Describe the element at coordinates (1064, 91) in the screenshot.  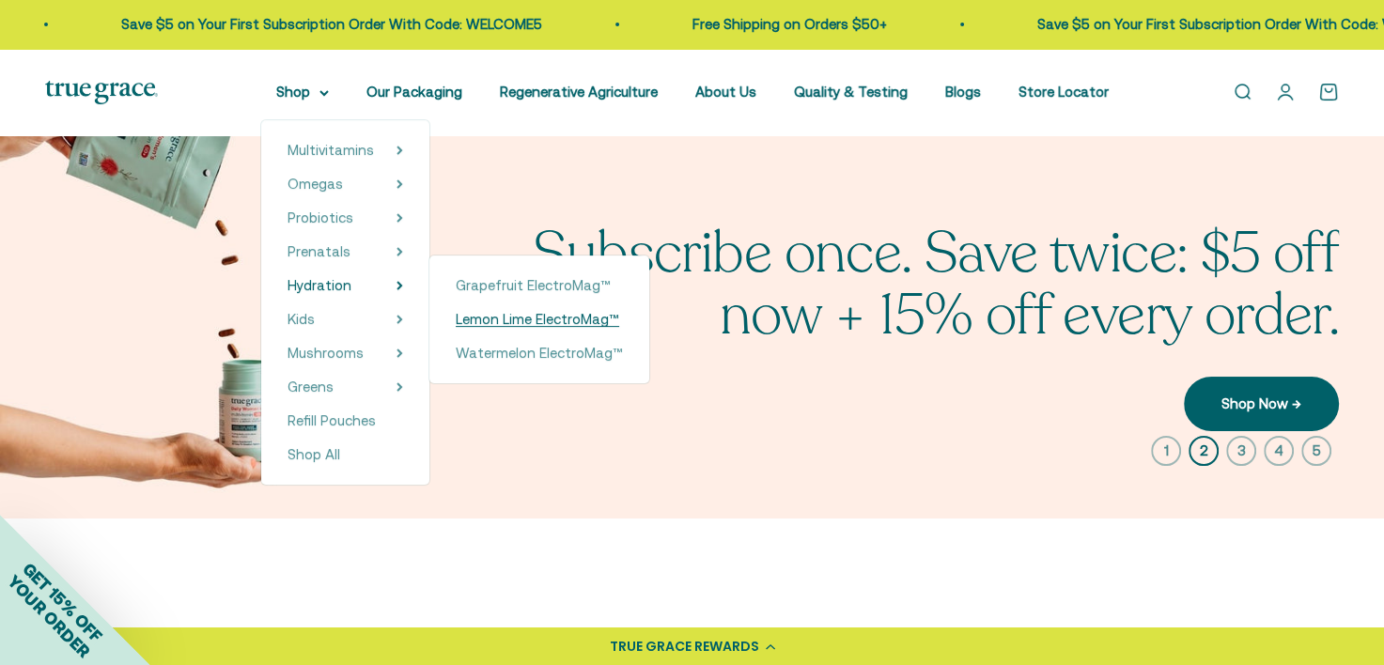
I see `a: Store Locator` at that location.